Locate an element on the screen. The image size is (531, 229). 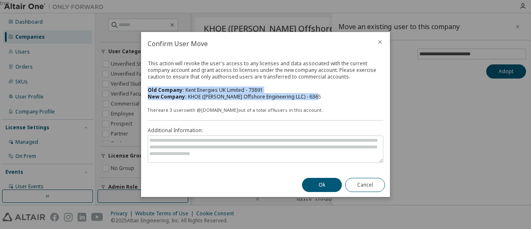
button: close is located at coordinates (380, 42).